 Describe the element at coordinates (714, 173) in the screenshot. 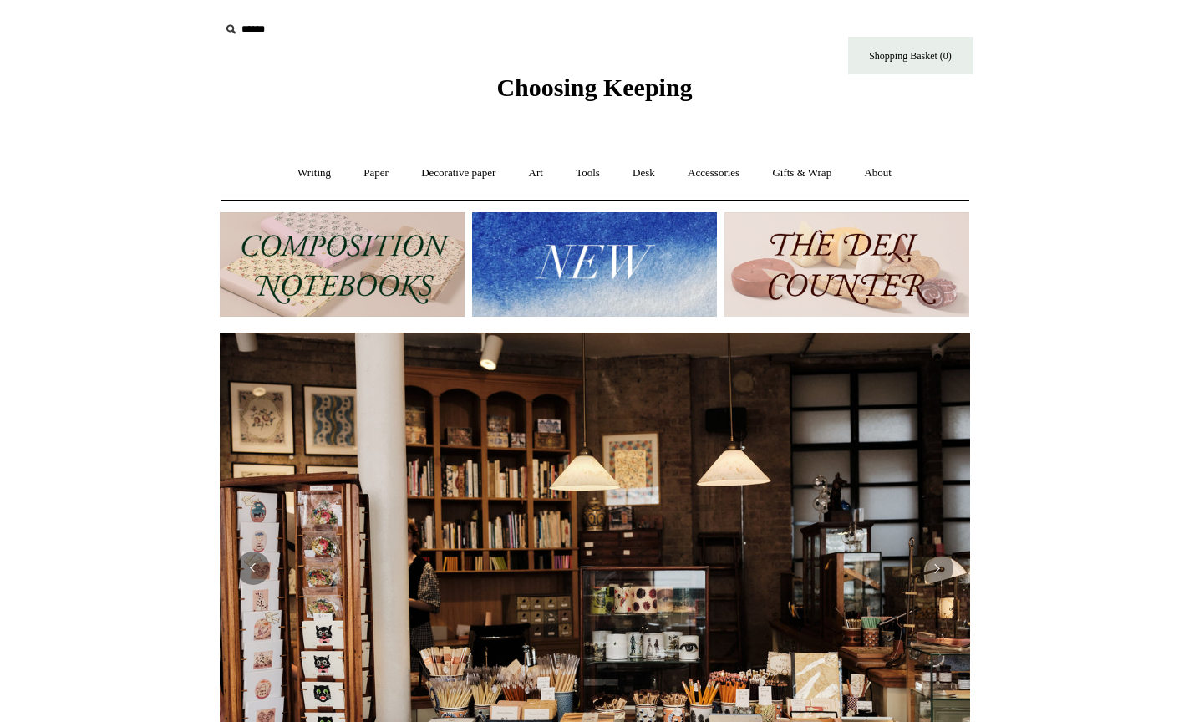

I see `a: Accessories` at that location.